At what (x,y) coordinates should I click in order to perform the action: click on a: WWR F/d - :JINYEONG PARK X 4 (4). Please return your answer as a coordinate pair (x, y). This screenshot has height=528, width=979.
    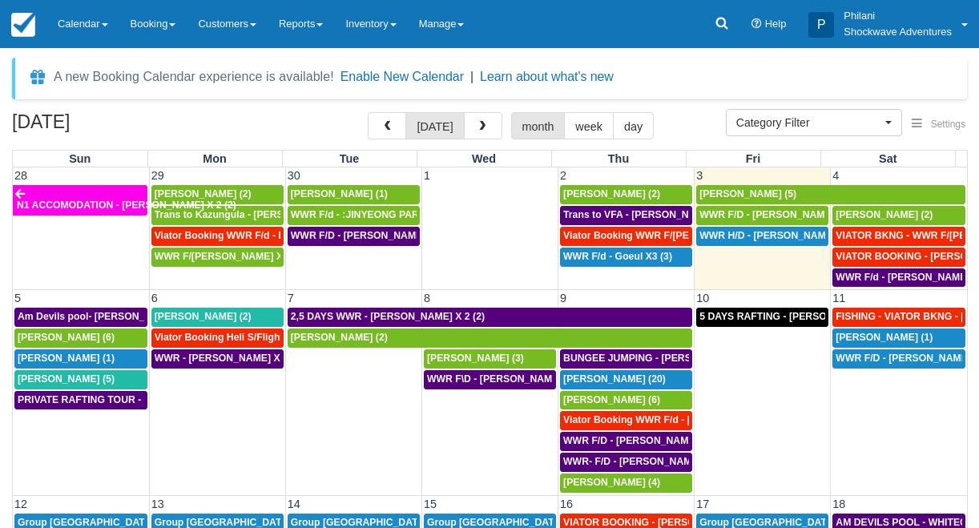
    Looking at the image, I should click on (353, 216).